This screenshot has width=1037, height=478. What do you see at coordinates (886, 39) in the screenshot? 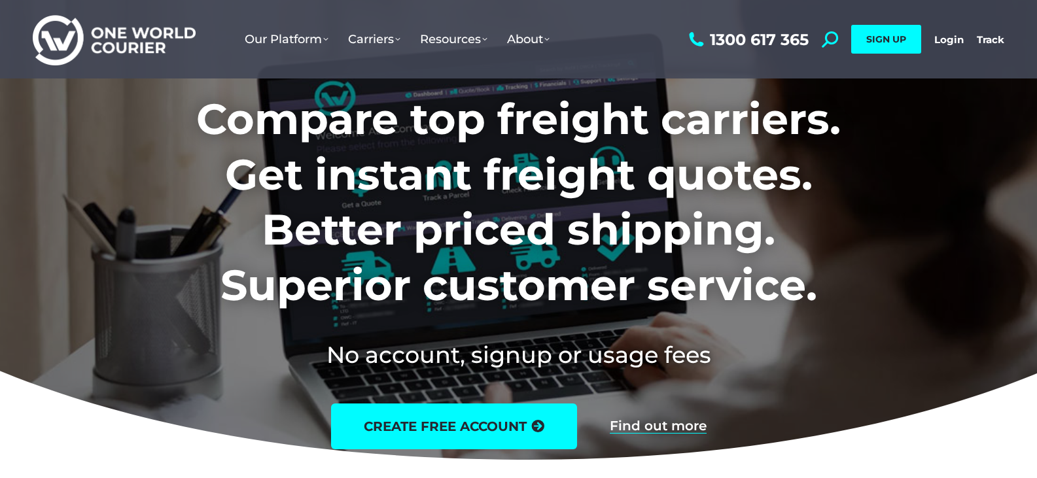
I see `a: SIGN UP` at bounding box center [886, 39].